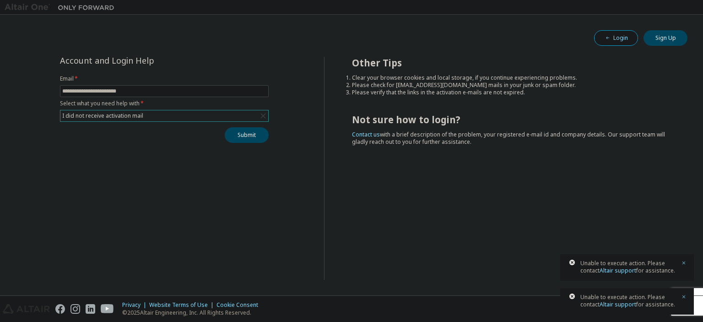 The height and width of the screenshot is (322, 703). What do you see at coordinates (616, 38) in the screenshot?
I see `button: Login` at bounding box center [616, 38].